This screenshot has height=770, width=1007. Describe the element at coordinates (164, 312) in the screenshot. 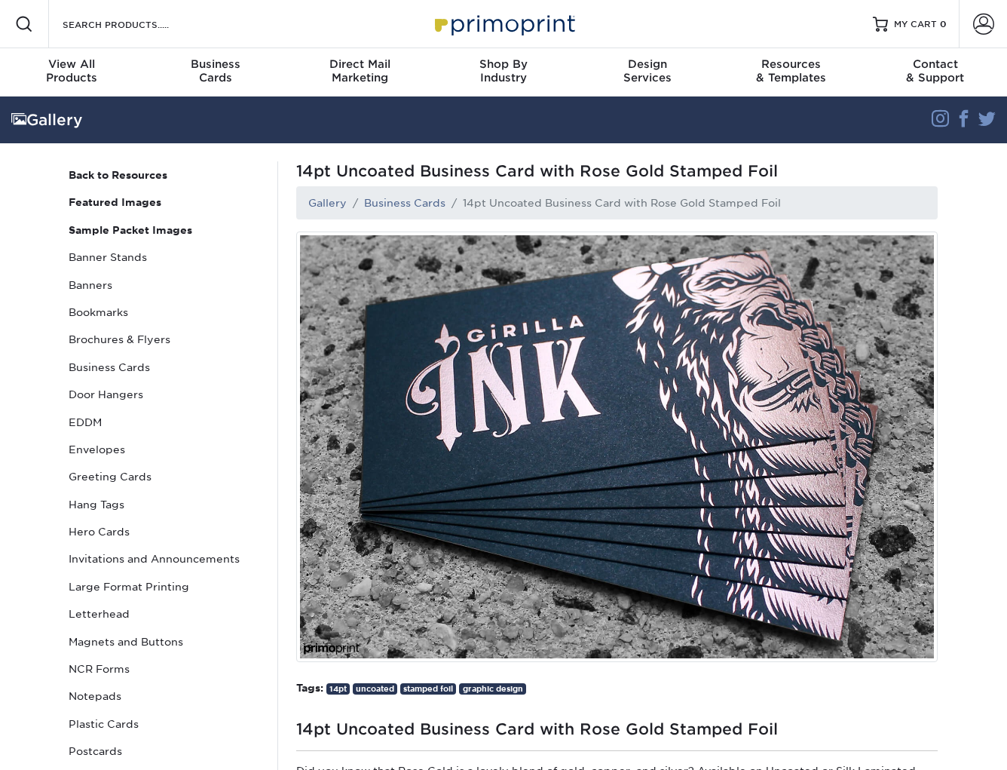

I see `a: Bookmarks` at that location.